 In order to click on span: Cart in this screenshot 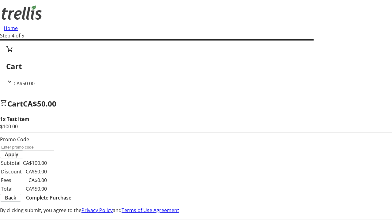, I will do `click(15, 103)`.